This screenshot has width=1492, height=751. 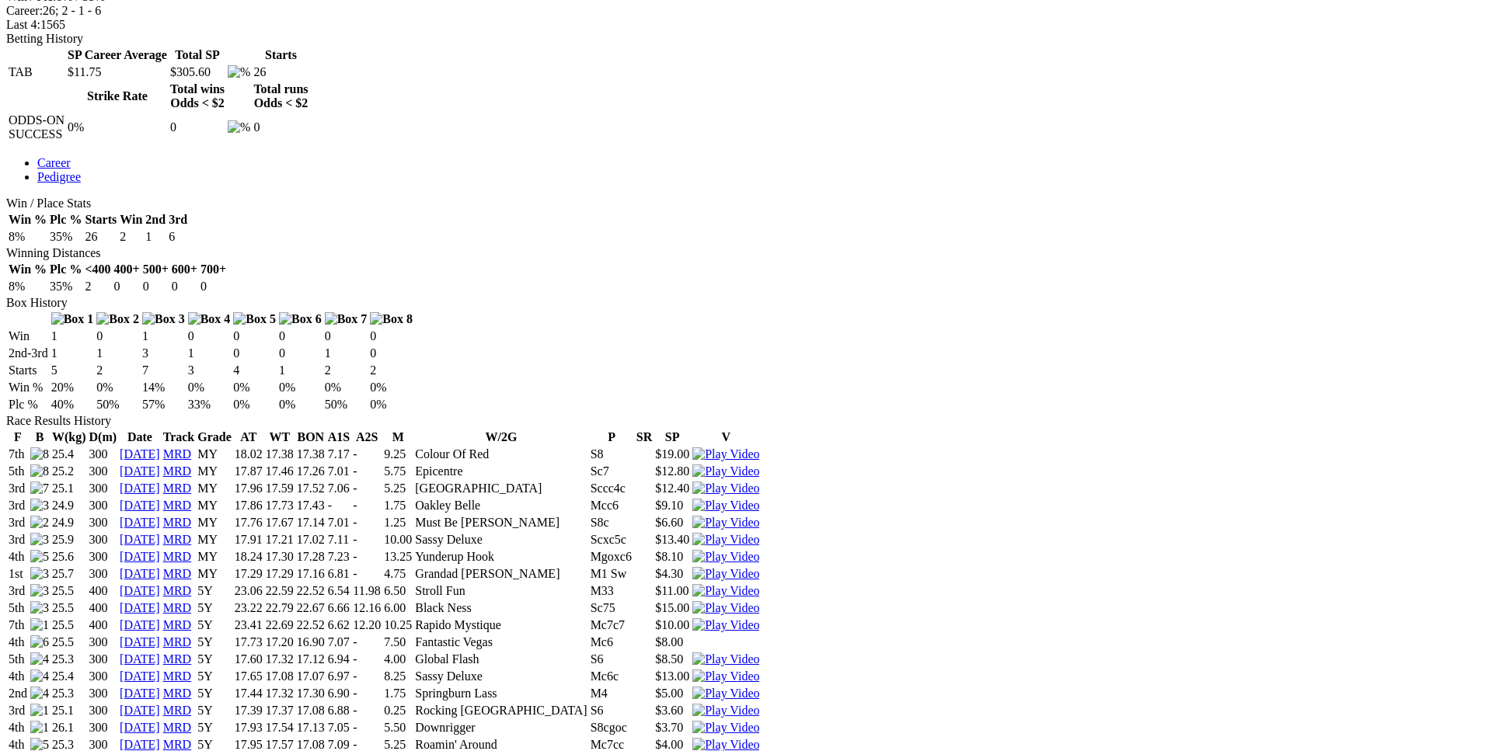 What do you see at coordinates (197, 72) in the screenshot?
I see `td: $305.60` at bounding box center [197, 72].